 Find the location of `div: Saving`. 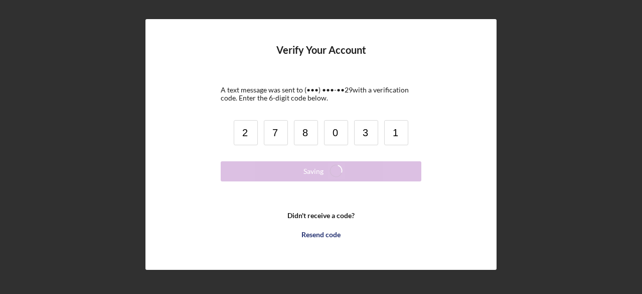

div: Saving is located at coordinates (314, 171).